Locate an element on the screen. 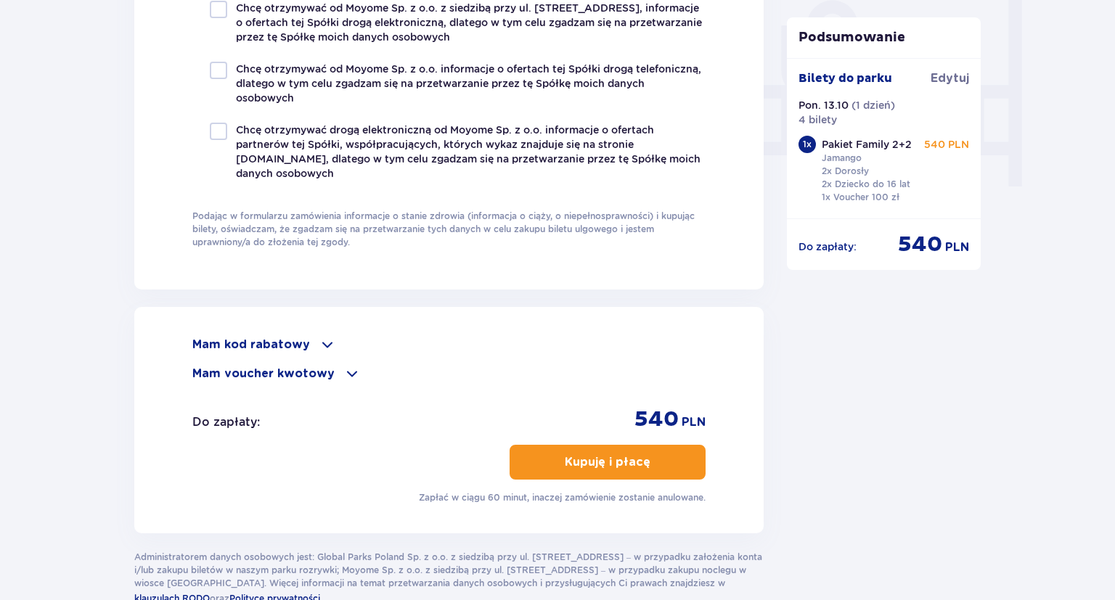 This screenshot has width=1115, height=600. p: Zapłać w ciągu 60 minut, inaczej zamówienie zostanie anulowane. is located at coordinates (562, 498).